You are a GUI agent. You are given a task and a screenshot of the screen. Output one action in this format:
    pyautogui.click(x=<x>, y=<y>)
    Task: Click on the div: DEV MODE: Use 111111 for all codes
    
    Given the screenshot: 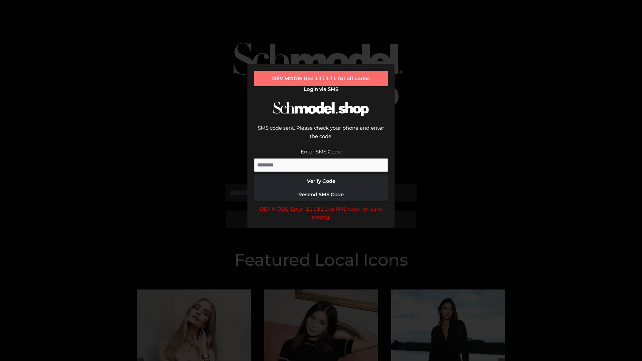 What is the action you would take?
    pyautogui.click(x=321, y=79)
    